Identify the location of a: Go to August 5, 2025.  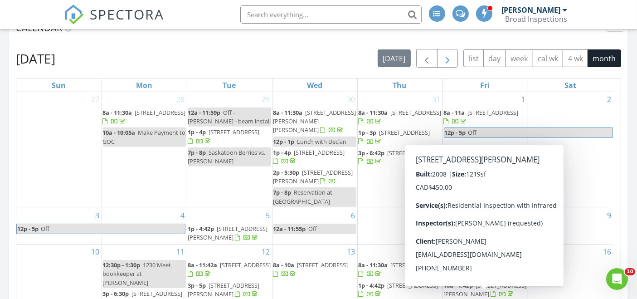
(268, 215).